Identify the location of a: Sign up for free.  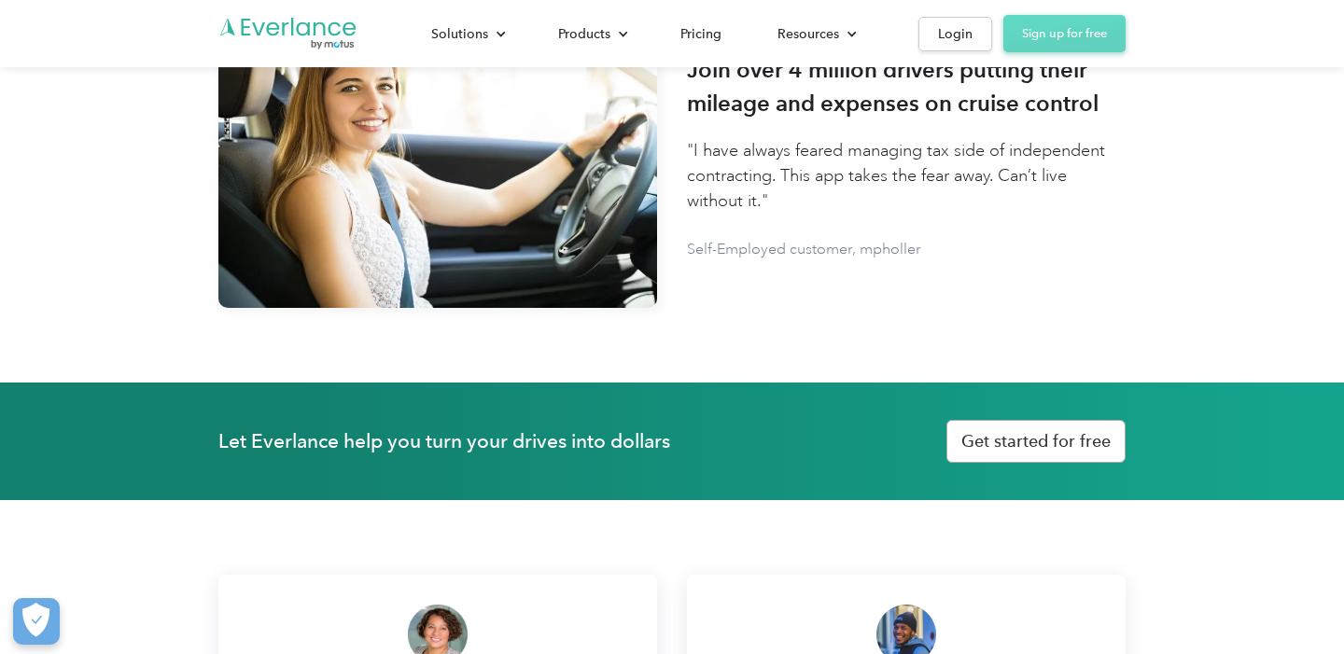
(1064, 34).